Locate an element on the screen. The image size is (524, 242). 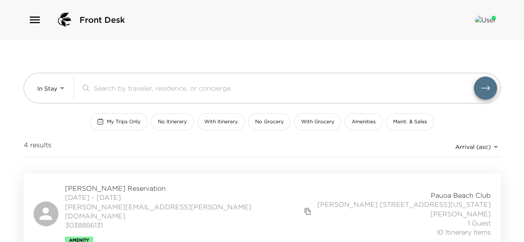
button: copy primary member email is located at coordinates (308, 212).